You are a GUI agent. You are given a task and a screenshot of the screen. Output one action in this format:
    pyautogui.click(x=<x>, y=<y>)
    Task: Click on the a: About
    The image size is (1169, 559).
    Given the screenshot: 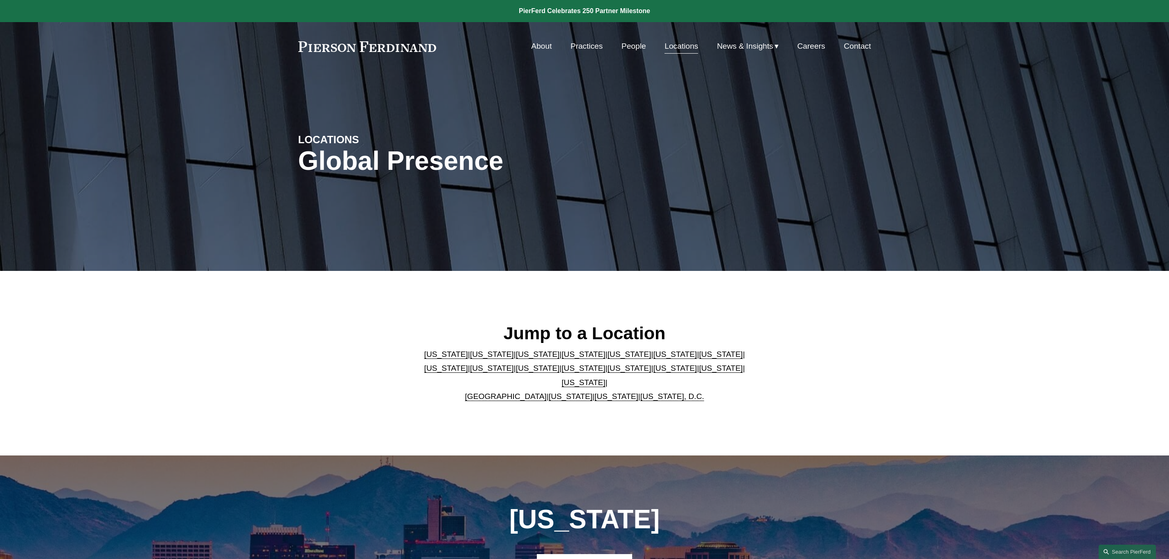 What is the action you would take?
    pyautogui.click(x=541, y=46)
    